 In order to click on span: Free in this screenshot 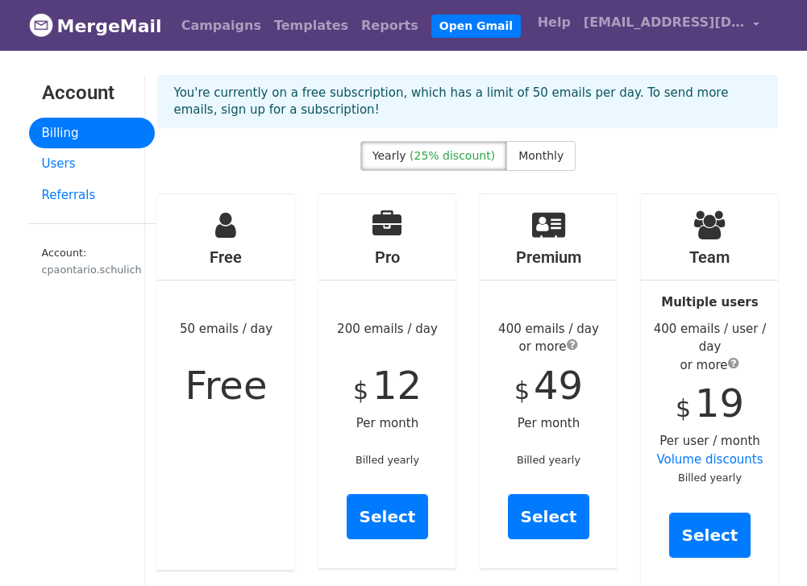, I will do `click(227, 386)`.